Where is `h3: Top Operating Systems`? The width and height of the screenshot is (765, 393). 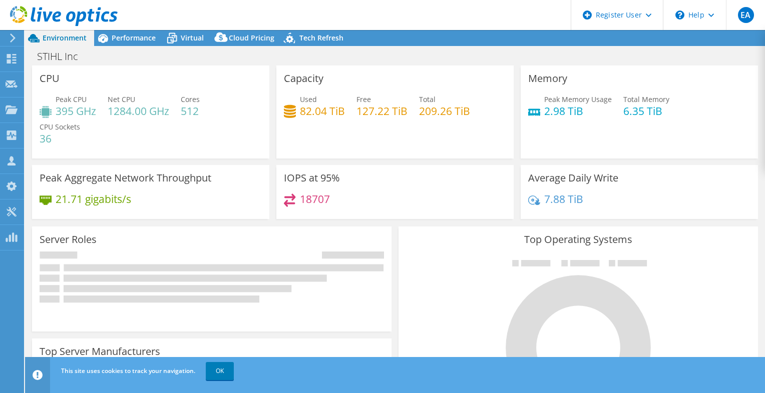
h3: Top Operating Systems is located at coordinates (578, 240).